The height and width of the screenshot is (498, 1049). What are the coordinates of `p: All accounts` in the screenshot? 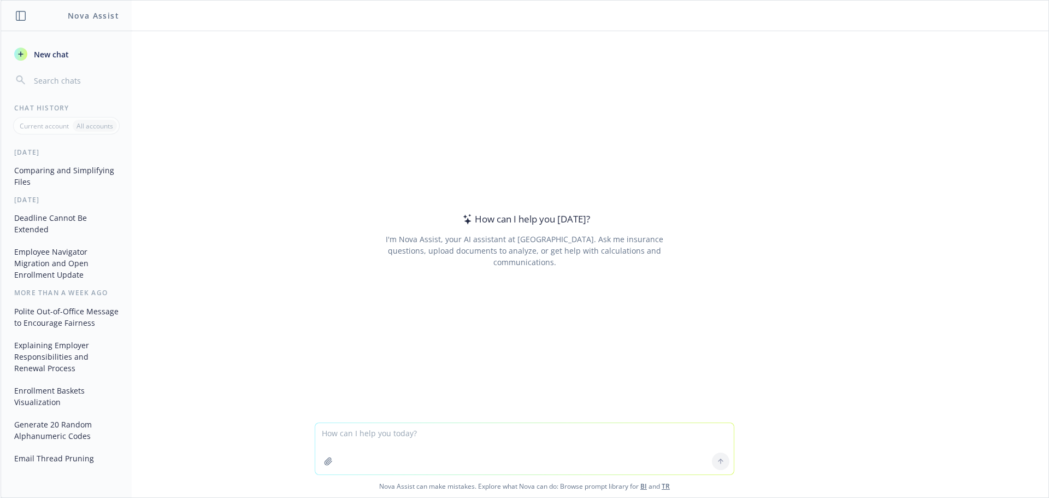 It's located at (95, 126).